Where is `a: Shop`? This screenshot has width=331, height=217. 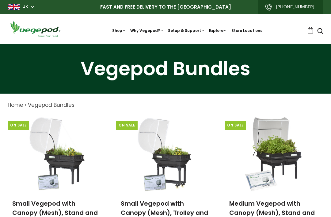 a: Shop is located at coordinates (119, 30).